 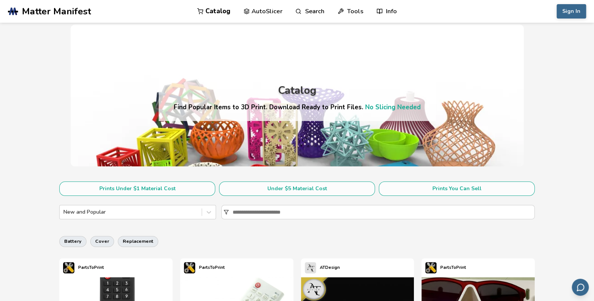 I want to click on button: Prints You Can Sell, so click(x=456, y=188).